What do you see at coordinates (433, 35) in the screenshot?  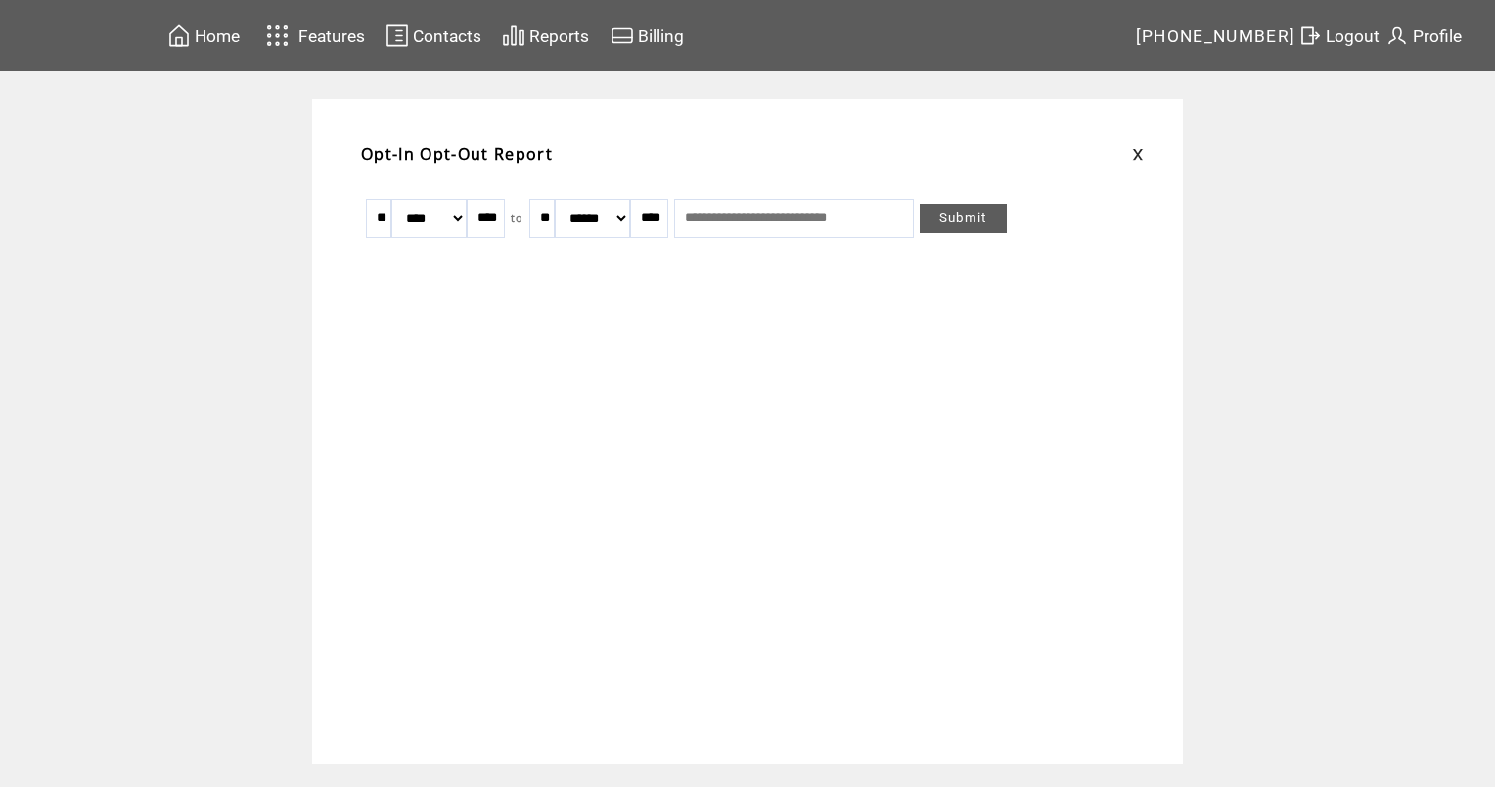 I see `a: Contacts` at bounding box center [433, 35].